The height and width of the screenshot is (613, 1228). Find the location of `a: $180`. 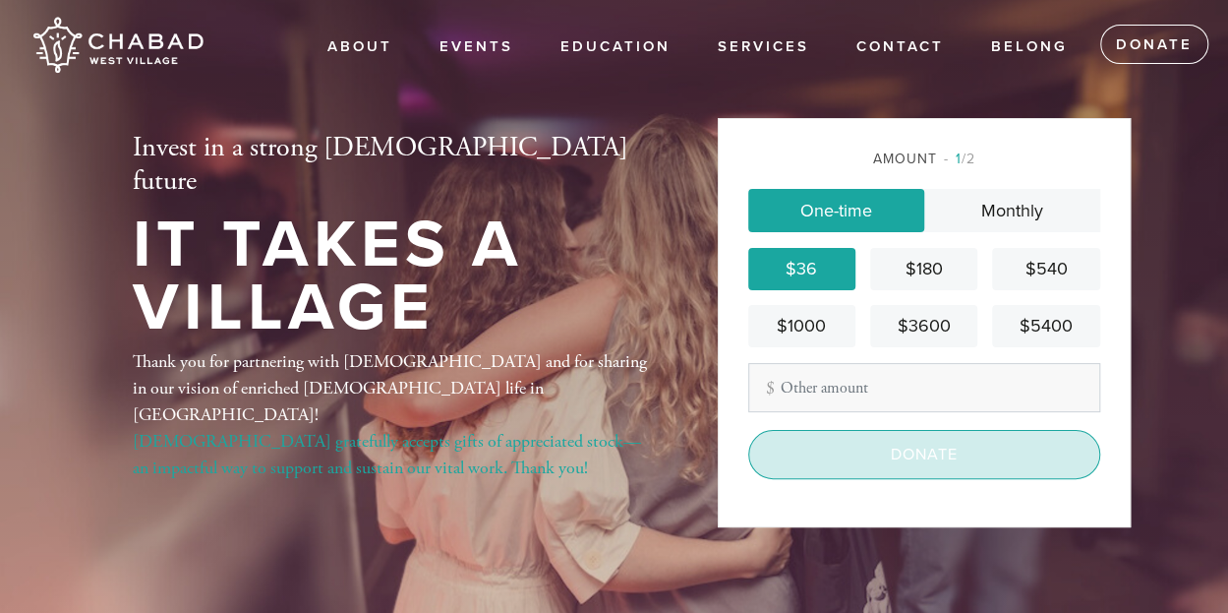

a: $180 is located at coordinates (924, 269).